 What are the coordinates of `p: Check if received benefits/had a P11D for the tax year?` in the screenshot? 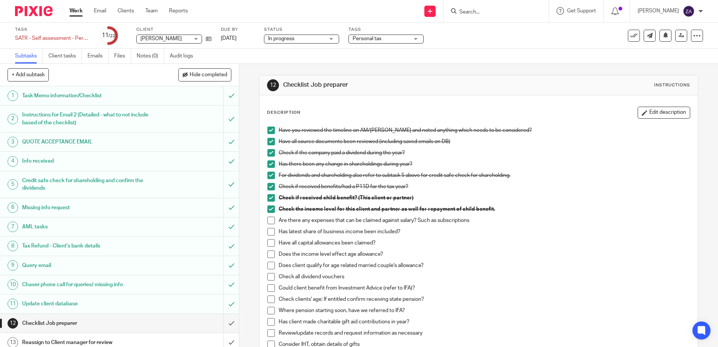 It's located at (484, 187).